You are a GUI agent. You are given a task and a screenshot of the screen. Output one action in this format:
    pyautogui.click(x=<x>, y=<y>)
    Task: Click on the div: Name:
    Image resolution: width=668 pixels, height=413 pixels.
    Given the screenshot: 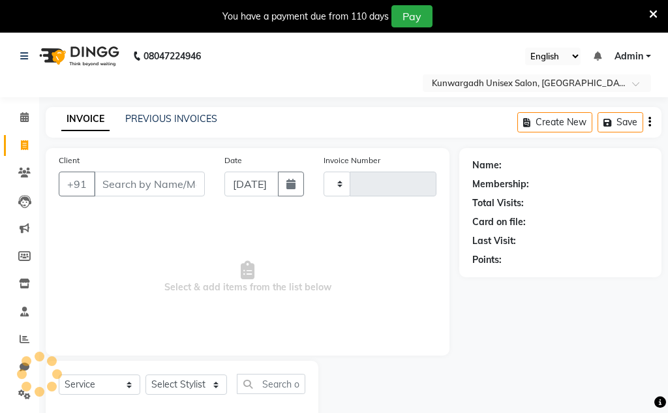 What is the action you would take?
    pyautogui.click(x=486, y=165)
    